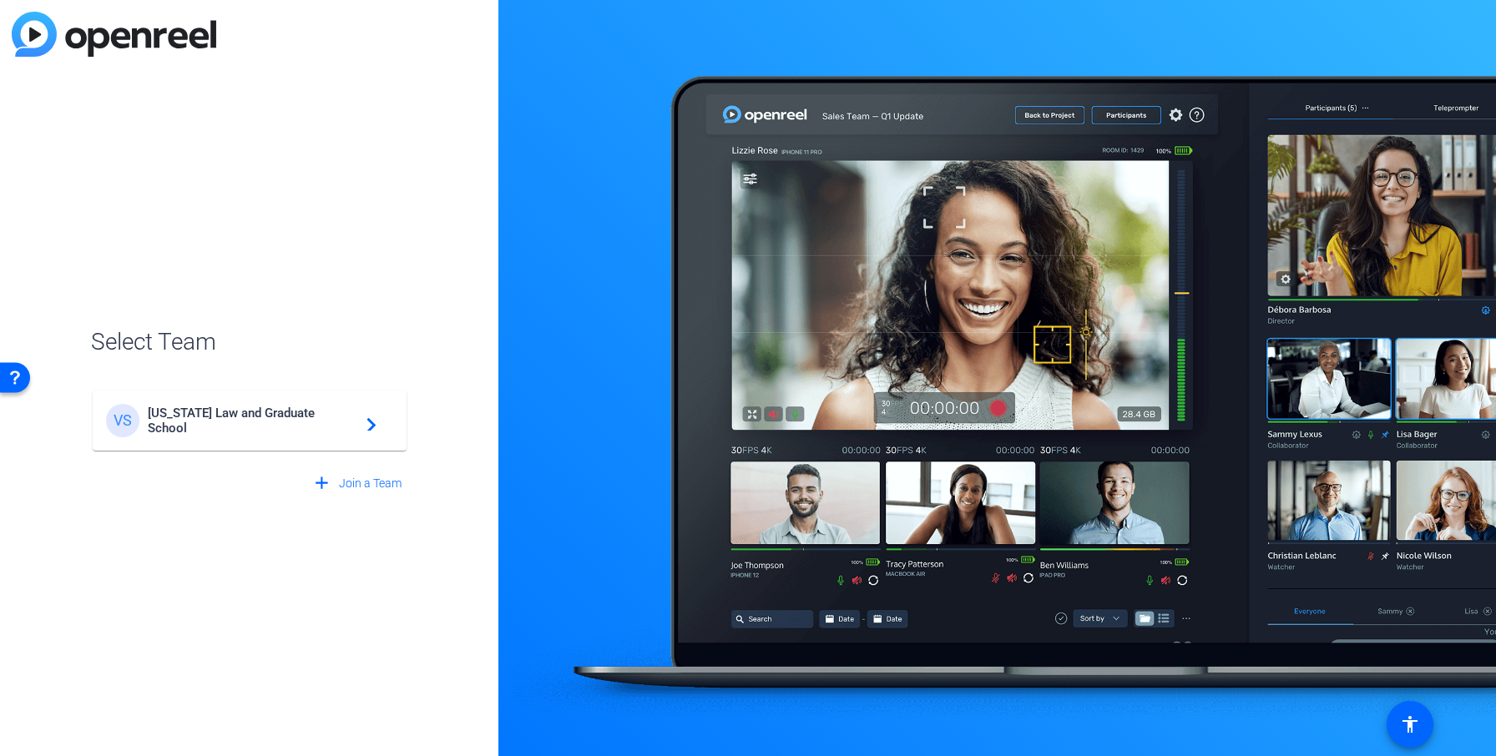 This screenshot has width=1496, height=756. I want to click on mat-icon: accessibility, so click(1410, 725).